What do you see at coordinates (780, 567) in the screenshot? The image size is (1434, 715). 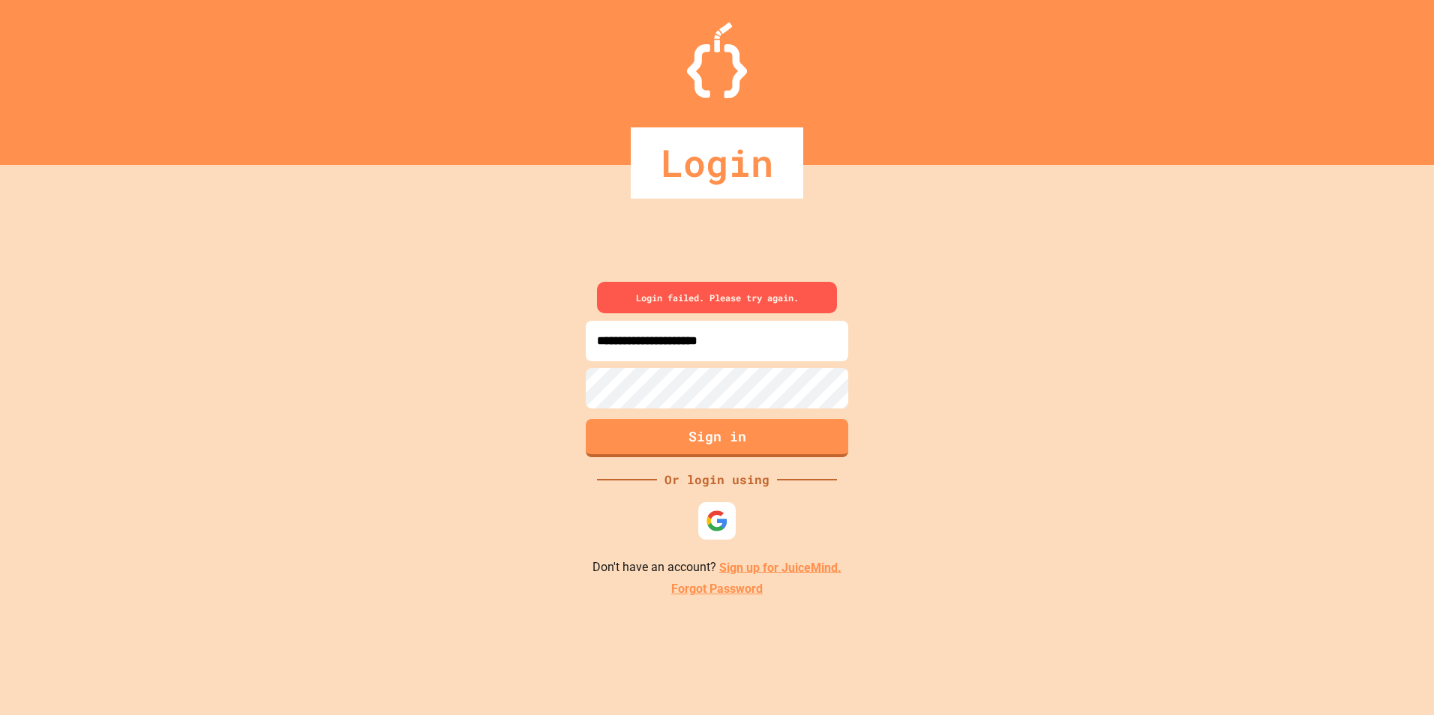 I see `a: Sign up for JuiceMind.` at bounding box center [780, 567].